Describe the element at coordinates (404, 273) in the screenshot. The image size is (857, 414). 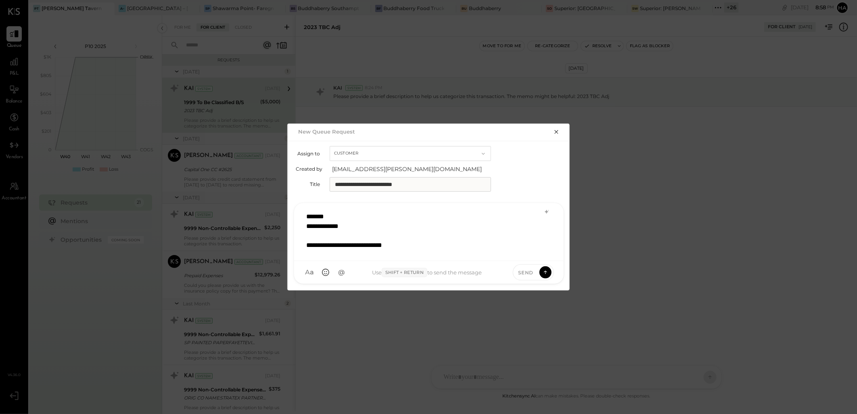
I see `span: Shift + Return` at that location.